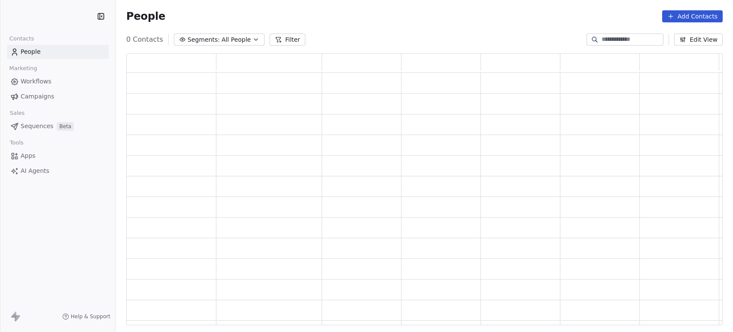  What do you see at coordinates (37, 126) in the screenshot?
I see `span: Sequences` at bounding box center [37, 126].